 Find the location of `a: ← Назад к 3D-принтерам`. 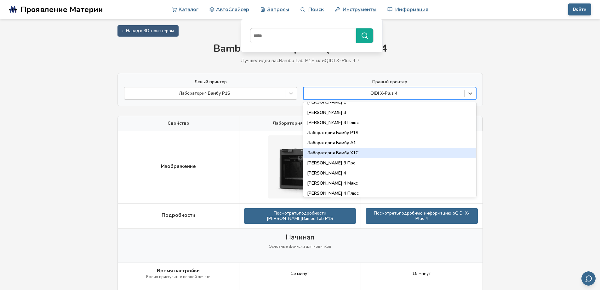

a: ← Назад к 3D-принтерам is located at coordinates (148, 31).